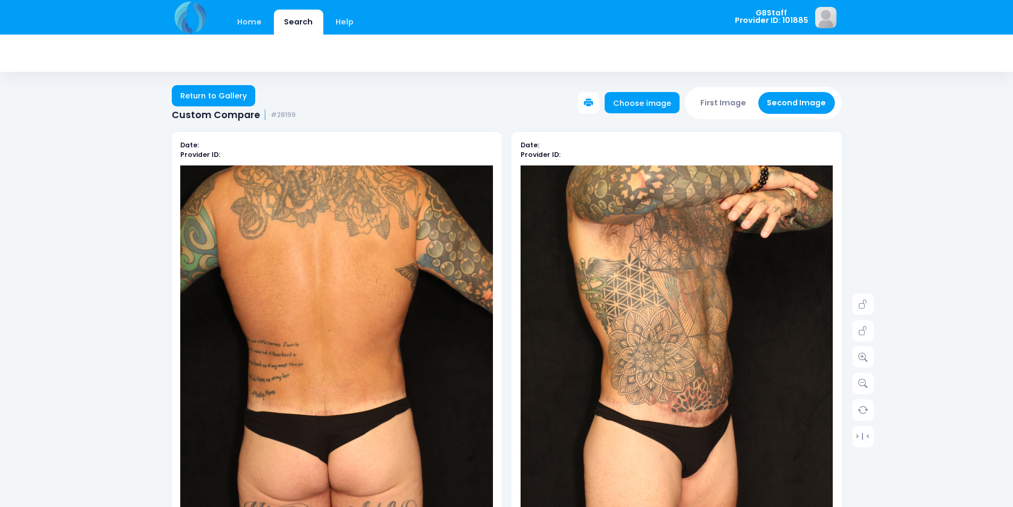  Describe the element at coordinates (826, 18) in the screenshot. I see `img: image` at that location.